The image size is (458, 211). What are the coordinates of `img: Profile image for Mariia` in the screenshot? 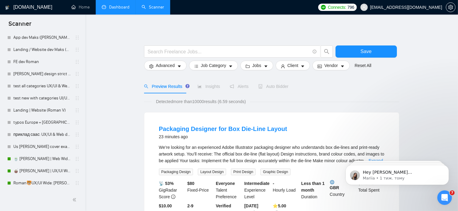 It's located at (19, 23).